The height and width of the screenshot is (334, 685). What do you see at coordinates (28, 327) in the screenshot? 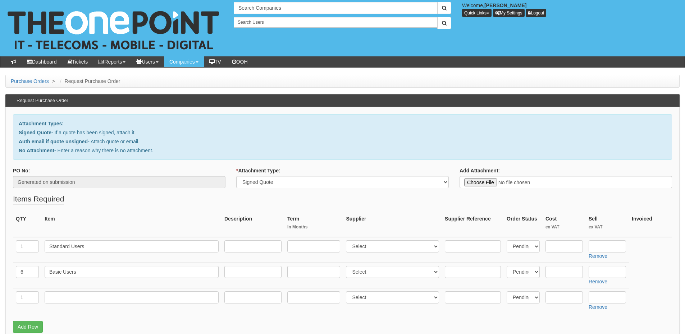
I see `a: Add Row` at bounding box center [28, 327].